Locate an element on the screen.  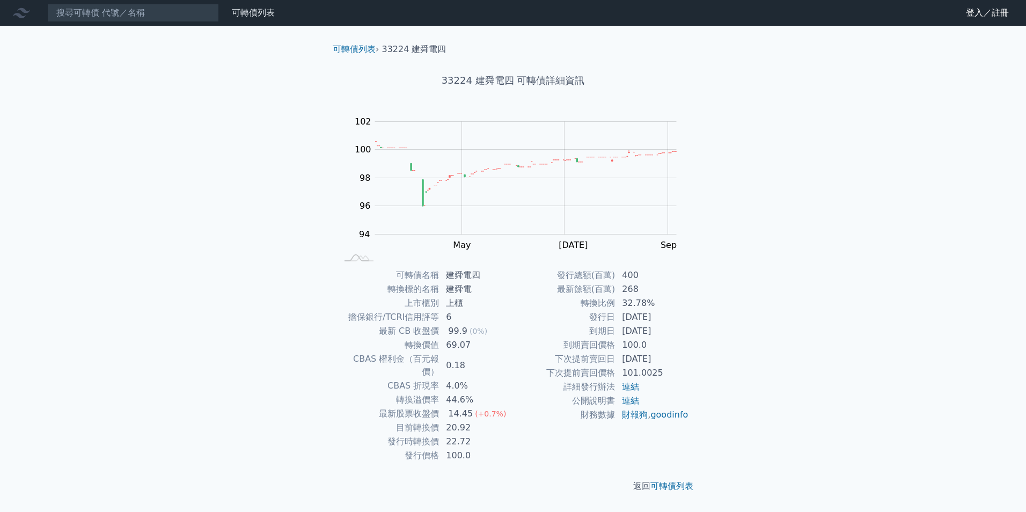
tspan: 102 is located at coordinates (363, 121).